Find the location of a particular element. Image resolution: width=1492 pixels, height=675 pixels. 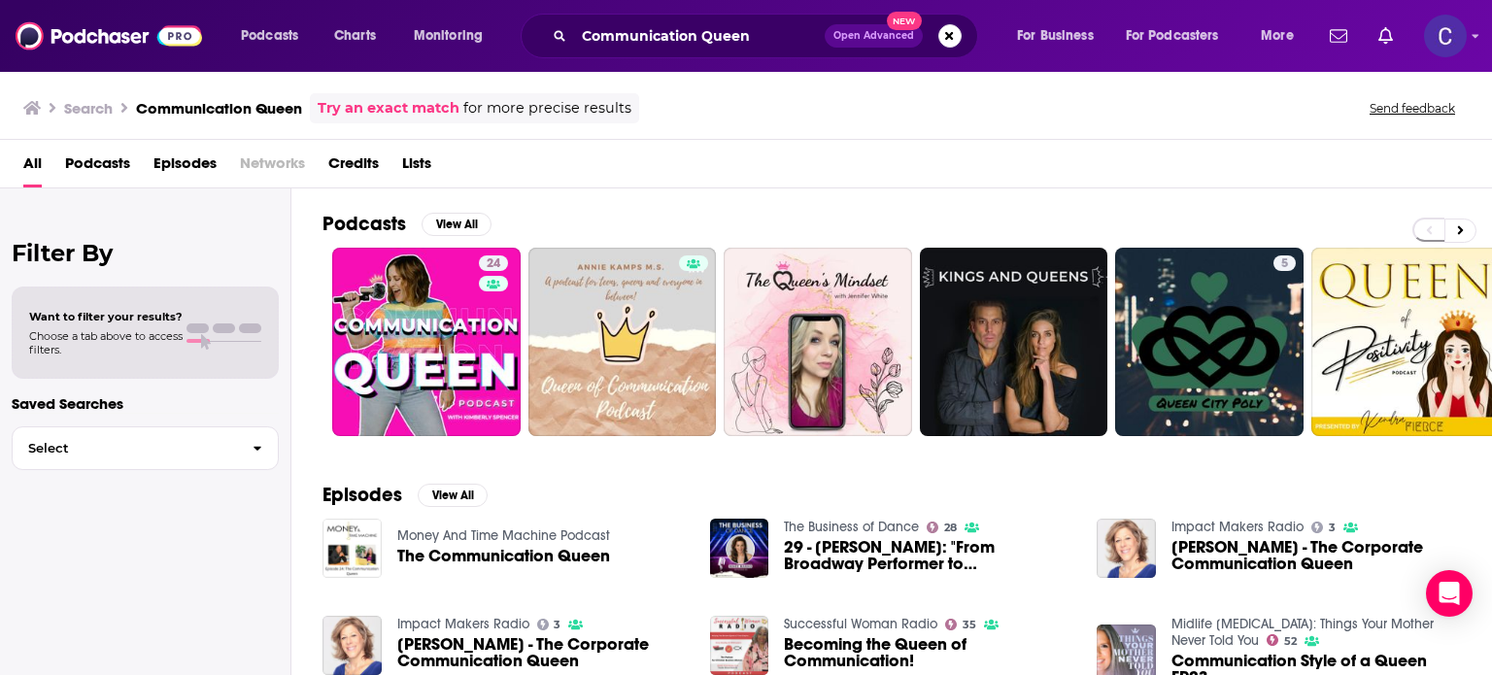

span: More is located at coordinates (1277, 36).